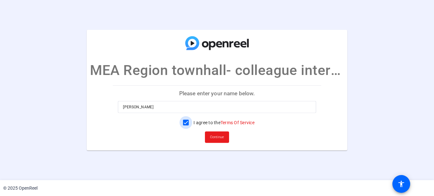 The image size is (434, 196). I want to click on mat-icon: accessibility, so click(402, 184).